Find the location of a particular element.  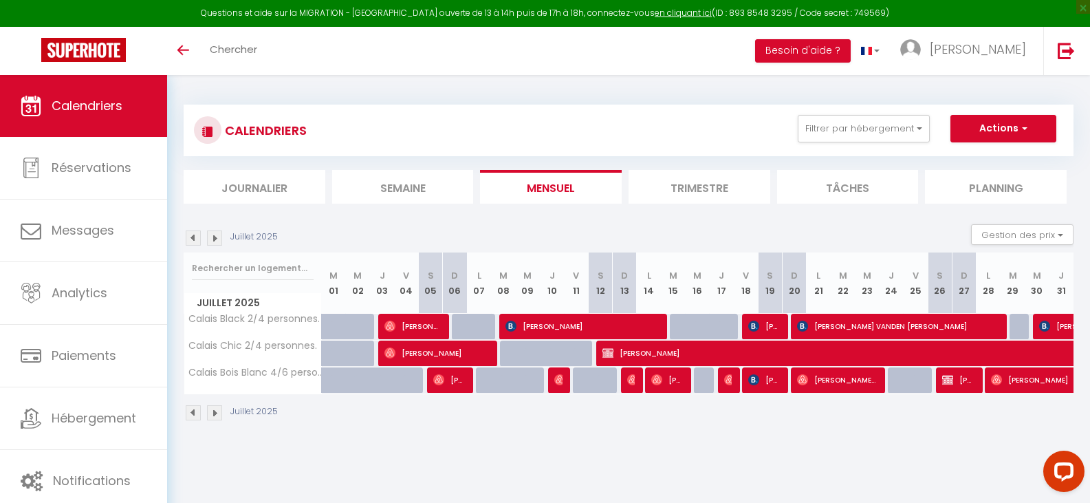

h3: CALENDRIERS is located at coordinates (264, 130).